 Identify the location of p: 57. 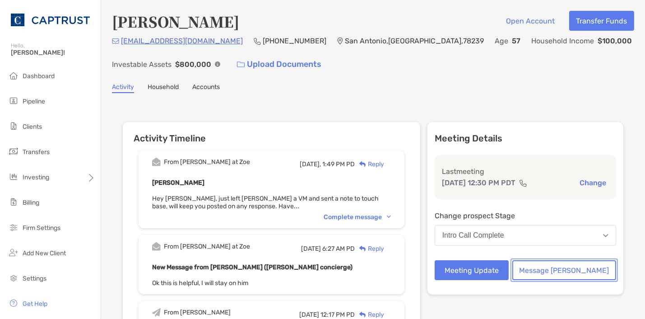
(516, 41).